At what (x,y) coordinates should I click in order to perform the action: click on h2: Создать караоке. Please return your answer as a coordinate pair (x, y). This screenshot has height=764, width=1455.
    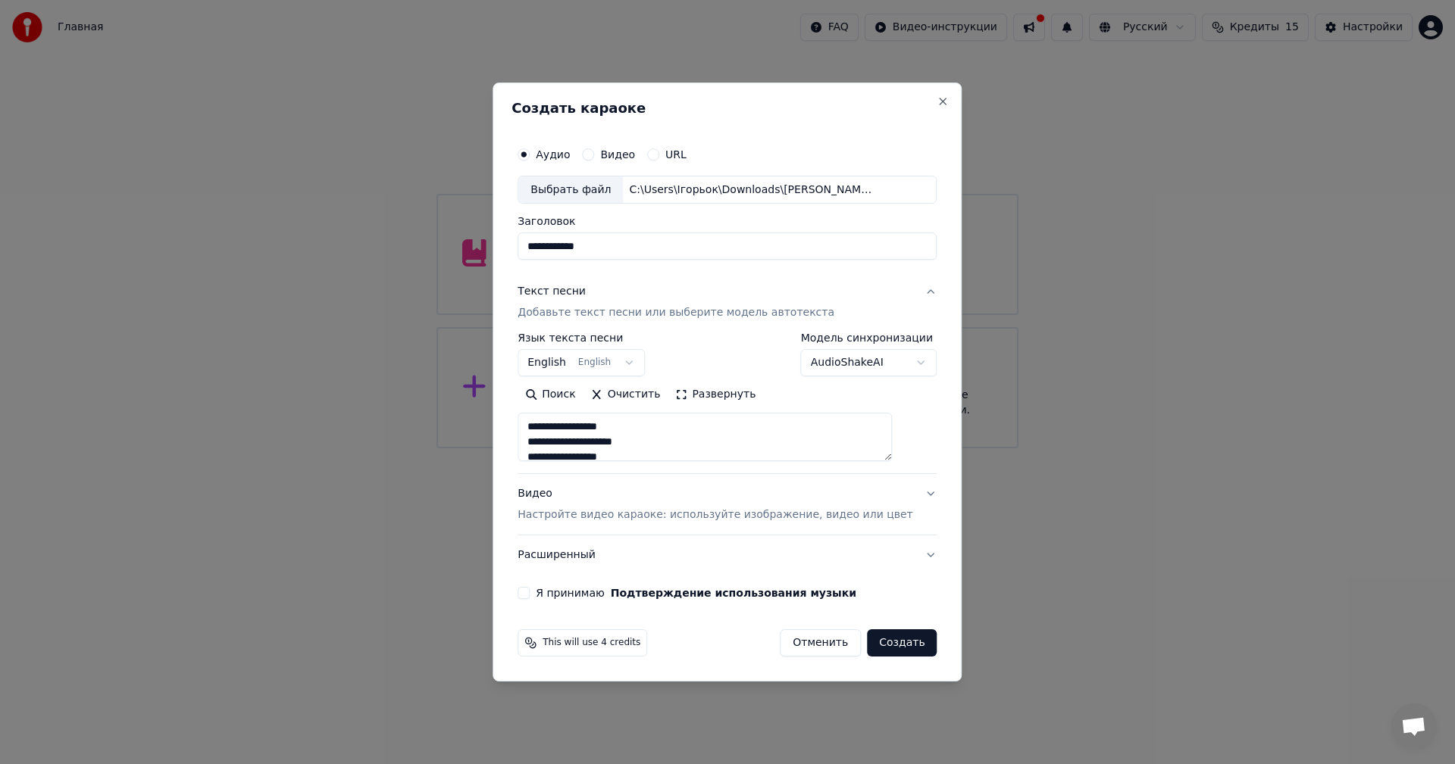
    Looking at the image, I should click on (727, 108).